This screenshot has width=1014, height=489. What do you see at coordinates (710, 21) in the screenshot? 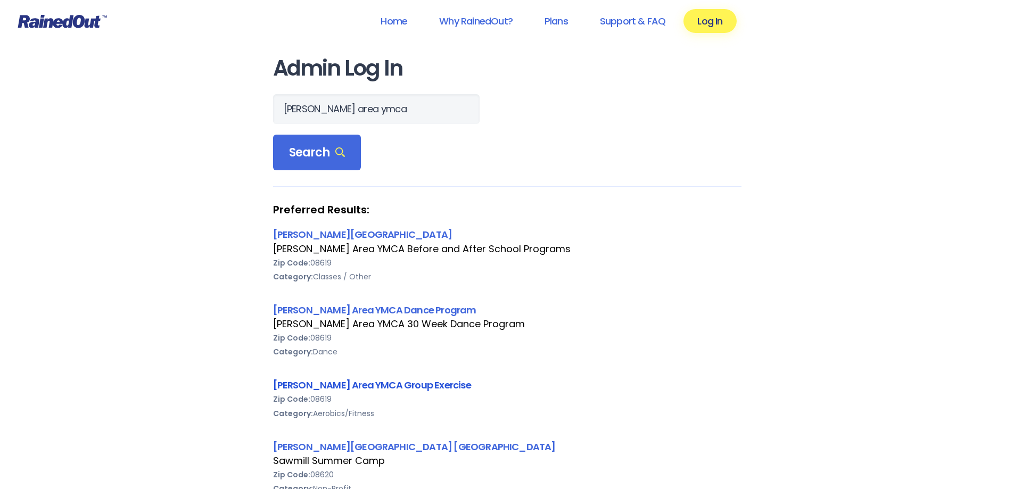
I see `a: Log In` at bounding box center [710, 21].